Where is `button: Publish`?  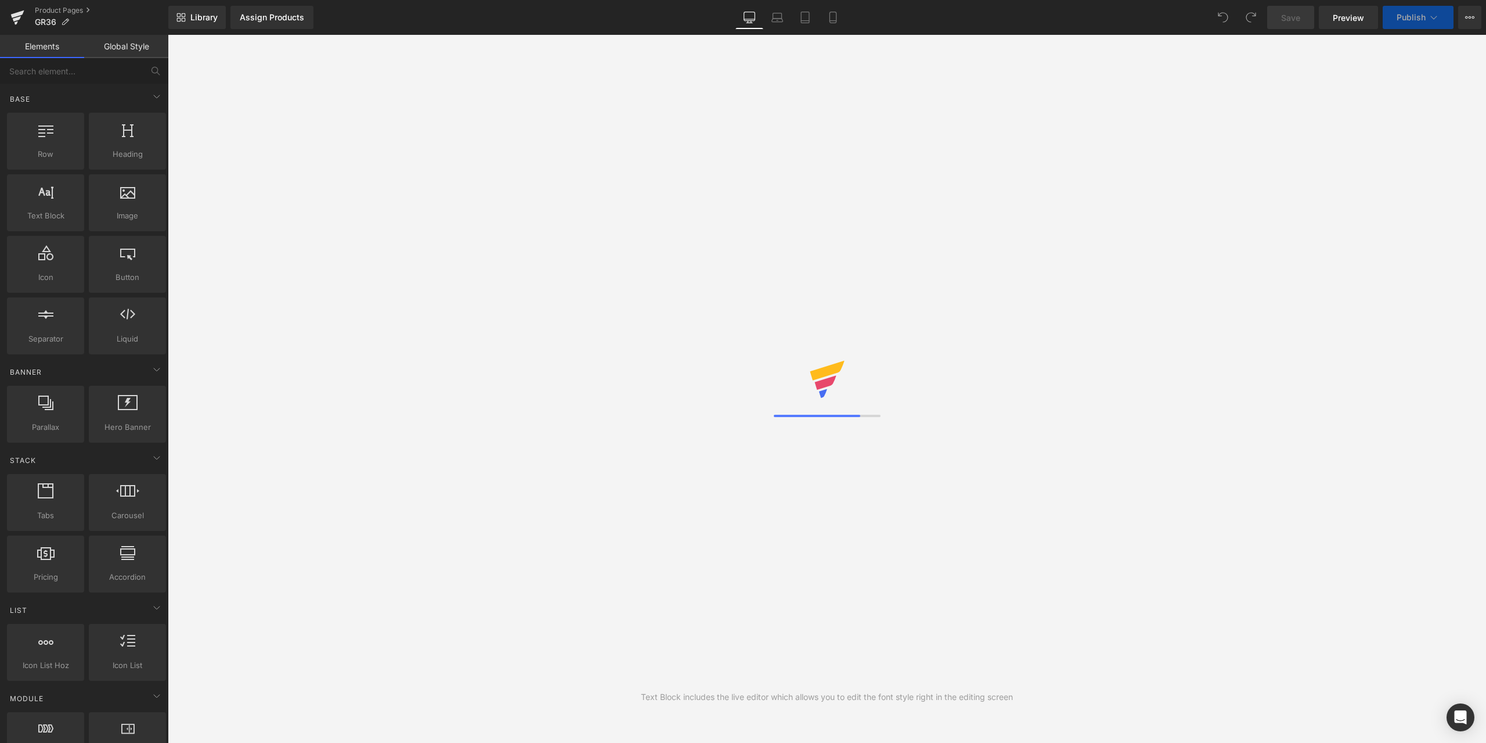 button: Publish is located at coordinates (1418, 17).